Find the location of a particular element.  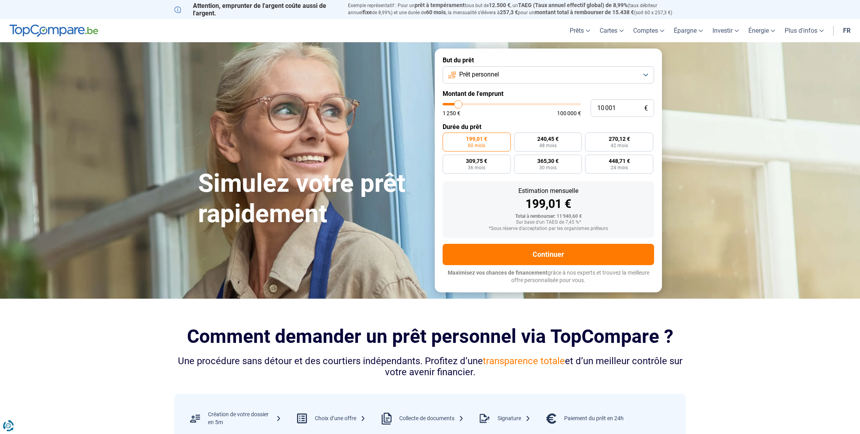

h1: Simulez votre prêt rapidement is located at coordinates (312, 199).